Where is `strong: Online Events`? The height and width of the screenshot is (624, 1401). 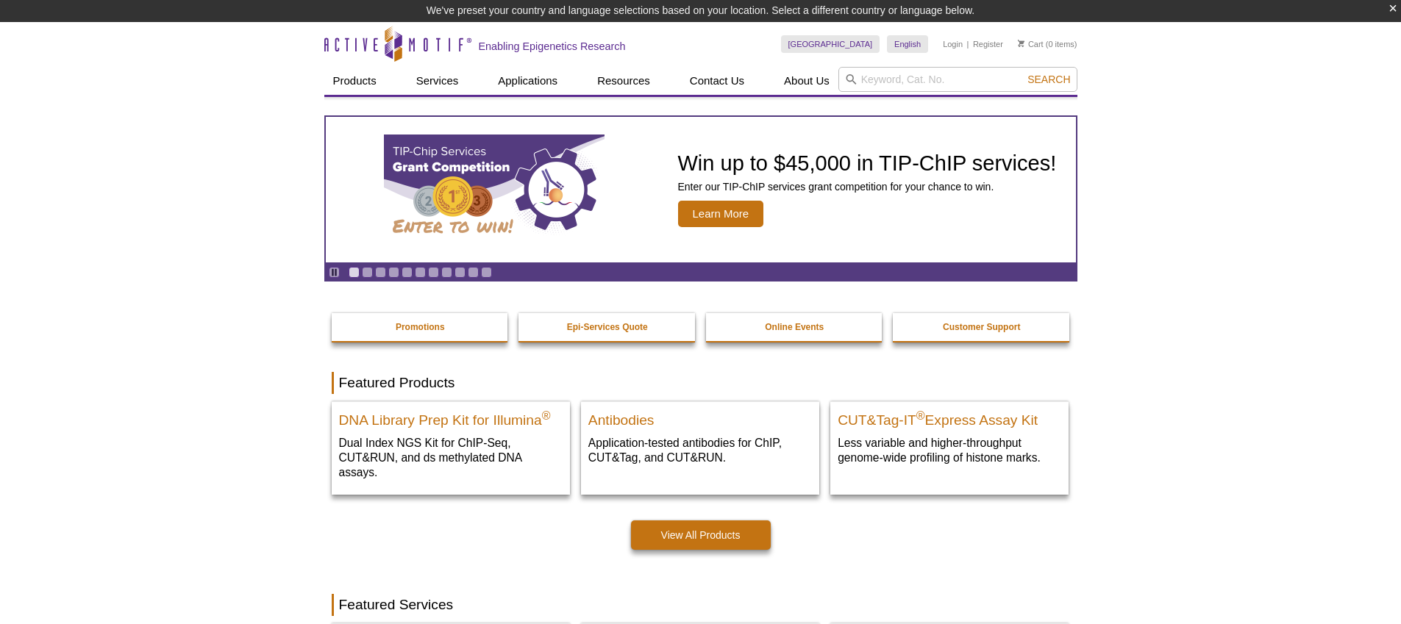
strong: Online Events is located at coordinates (794, 327).